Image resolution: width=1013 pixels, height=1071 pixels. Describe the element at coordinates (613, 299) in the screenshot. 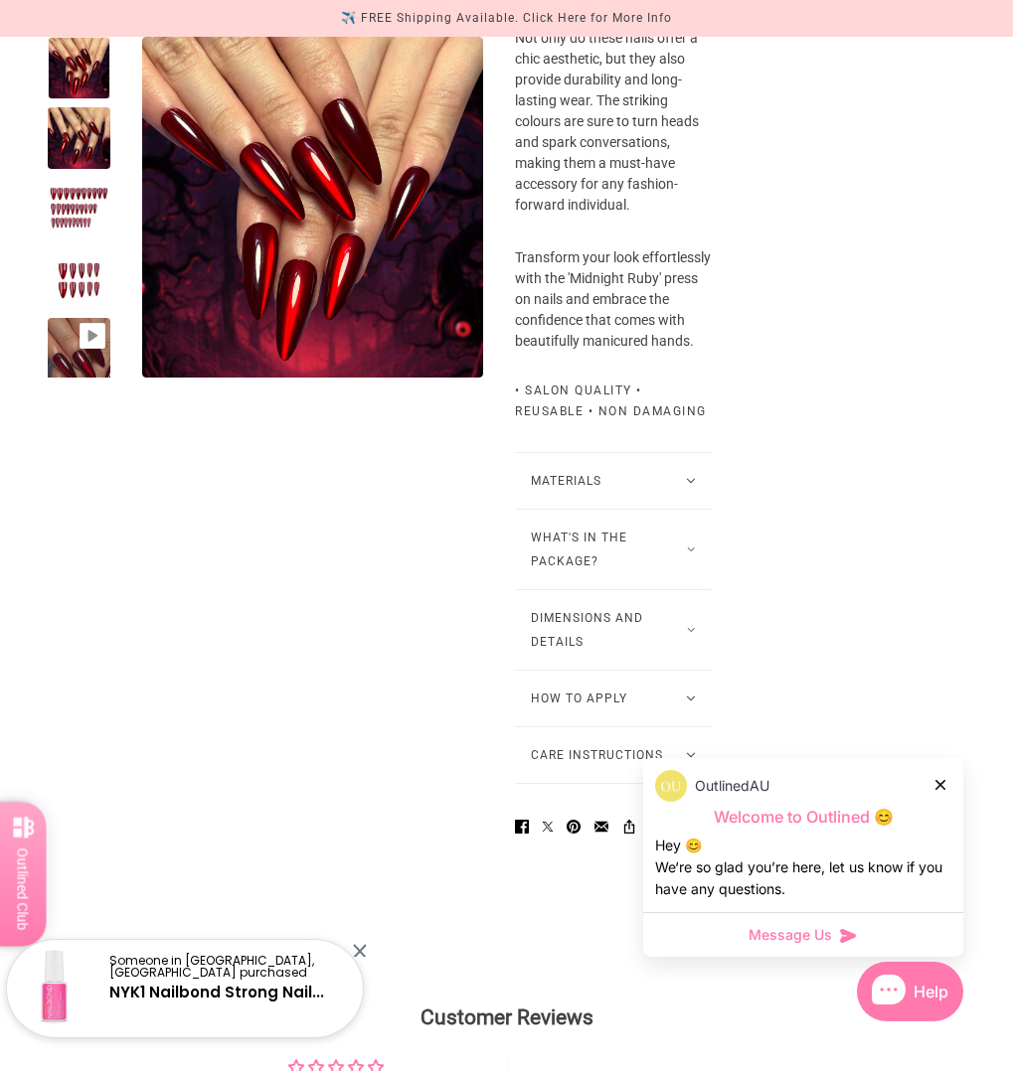

I see `p: Transform your look effortlessly with the 'Midnight Ruby' press on nails and embrace the confiden...` at that location.